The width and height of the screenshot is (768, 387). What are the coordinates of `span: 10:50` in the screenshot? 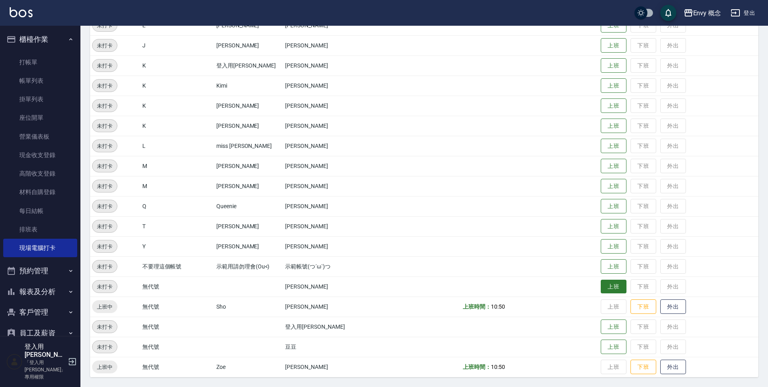 It's located at (498, 367).